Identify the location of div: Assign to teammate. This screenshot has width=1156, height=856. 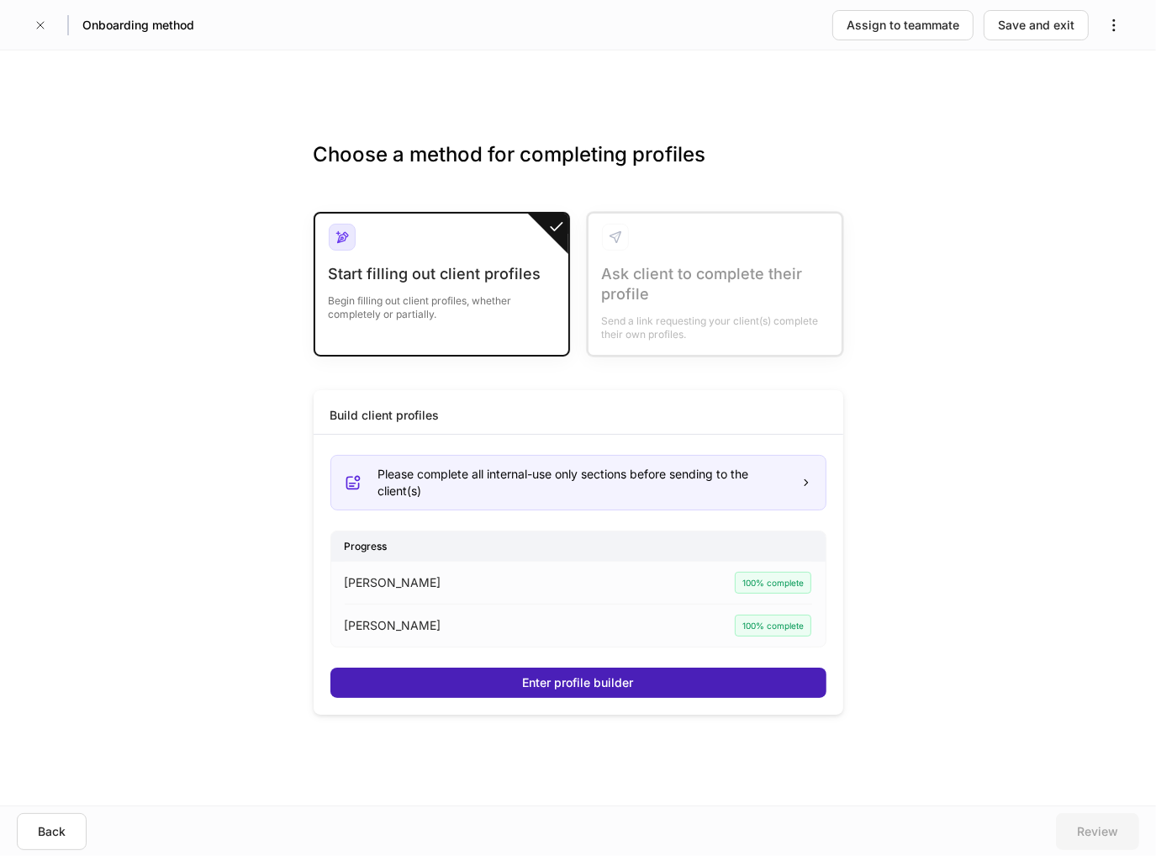
(903, 25).